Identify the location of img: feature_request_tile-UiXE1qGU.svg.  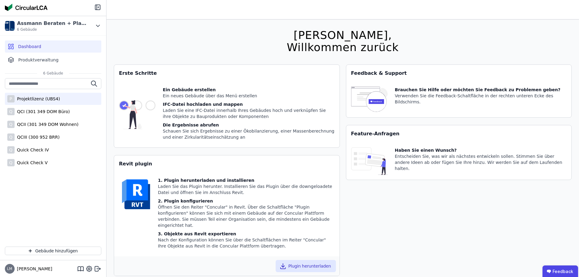
(369, 161).